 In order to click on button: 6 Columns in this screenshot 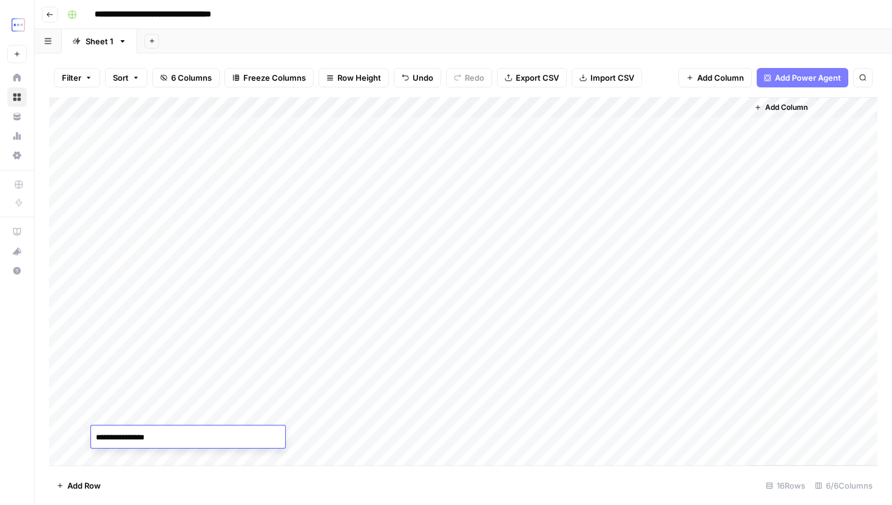, I will do `click(186, 78)`.